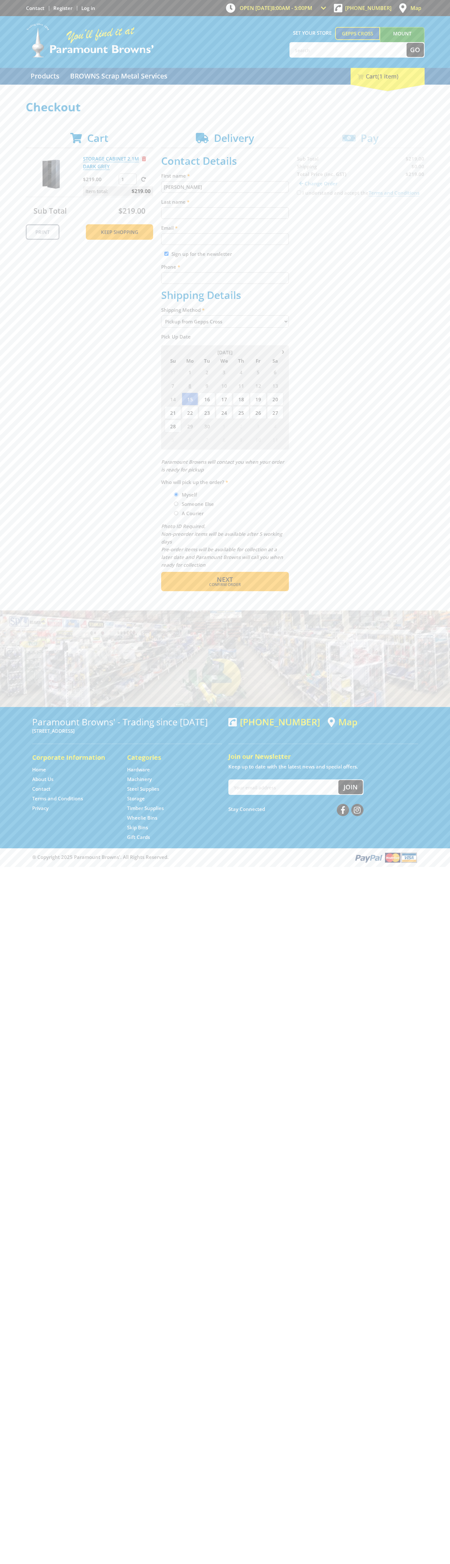 This screenshot has height=1564, width=450. What do you see at coordinates (225, 482) in the screenshot?
I see `label: Who will pick up the order?` at bounding box center [225, 482].